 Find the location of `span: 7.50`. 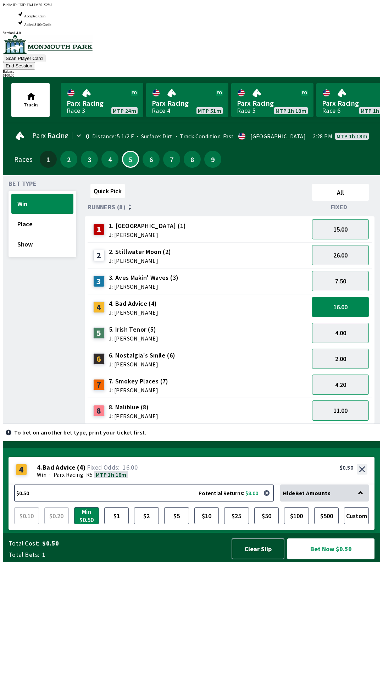

span: 7.50 is located at coordinates (341, 281).